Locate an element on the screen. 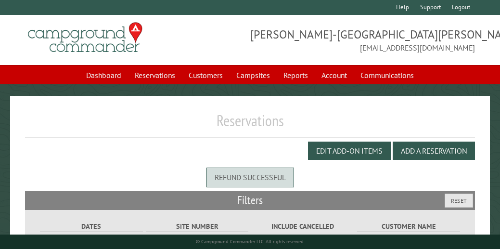 Image resolution: width=500 pixels, height=249 pixels. img: Campground Commander is located at coordinates (85, 38).